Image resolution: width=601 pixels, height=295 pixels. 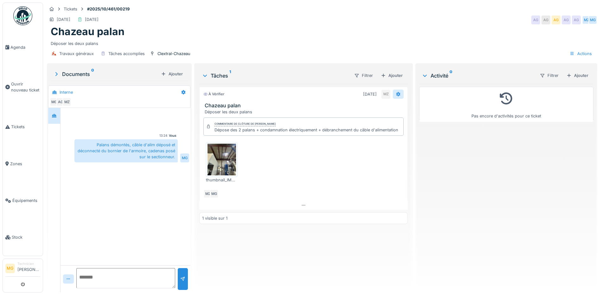 What do you see at coordinates (507, 104) in the screenshot?
I see `div: Pas encore d'activités pour ce ticket` at bounding box center [507, 104].